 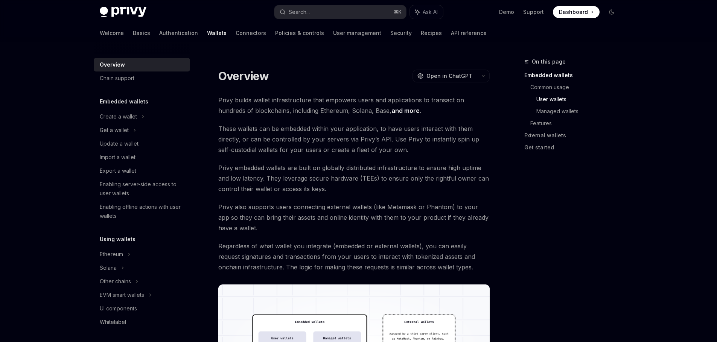 I want to click on a: Whitelabel, so click(x=142, y=322).